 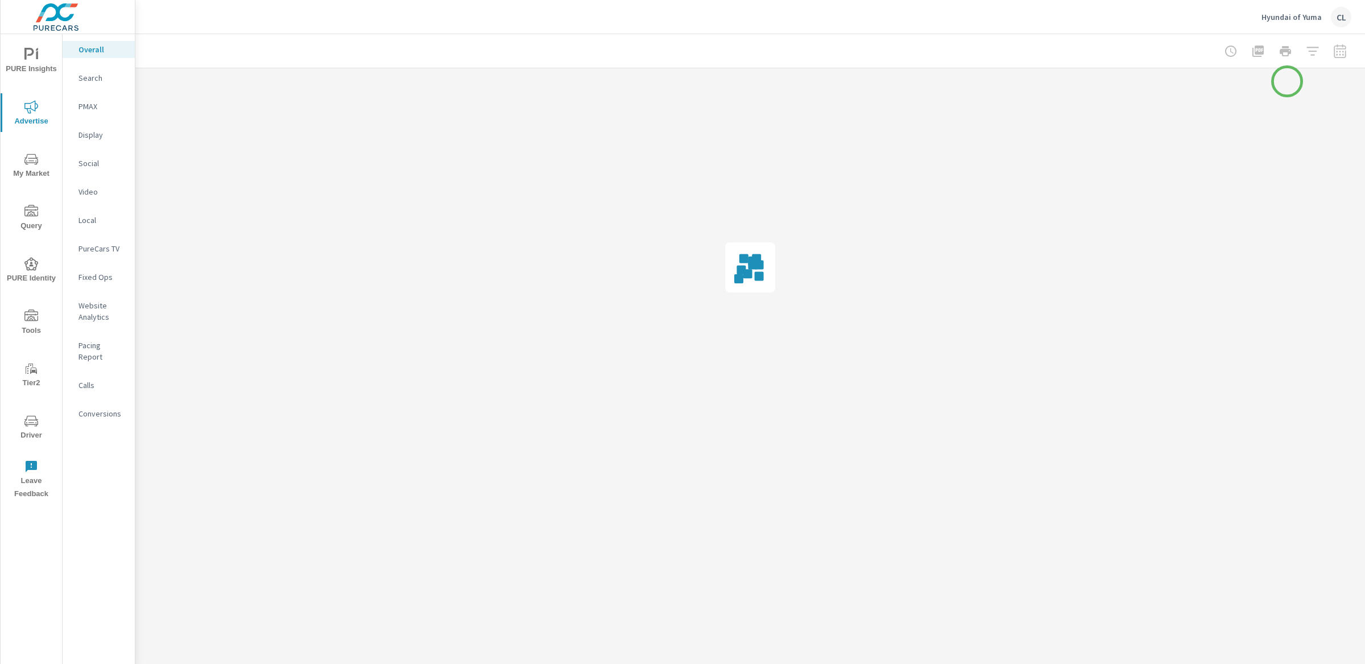 What do you see at coordinates (98, 249) in the screenshot?
I see `div: PureCars TV` at bounding box center [98, 249].